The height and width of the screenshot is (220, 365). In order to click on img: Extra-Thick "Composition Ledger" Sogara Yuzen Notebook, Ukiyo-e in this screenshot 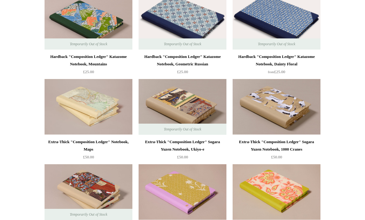, I will do `click(183, 107)`.